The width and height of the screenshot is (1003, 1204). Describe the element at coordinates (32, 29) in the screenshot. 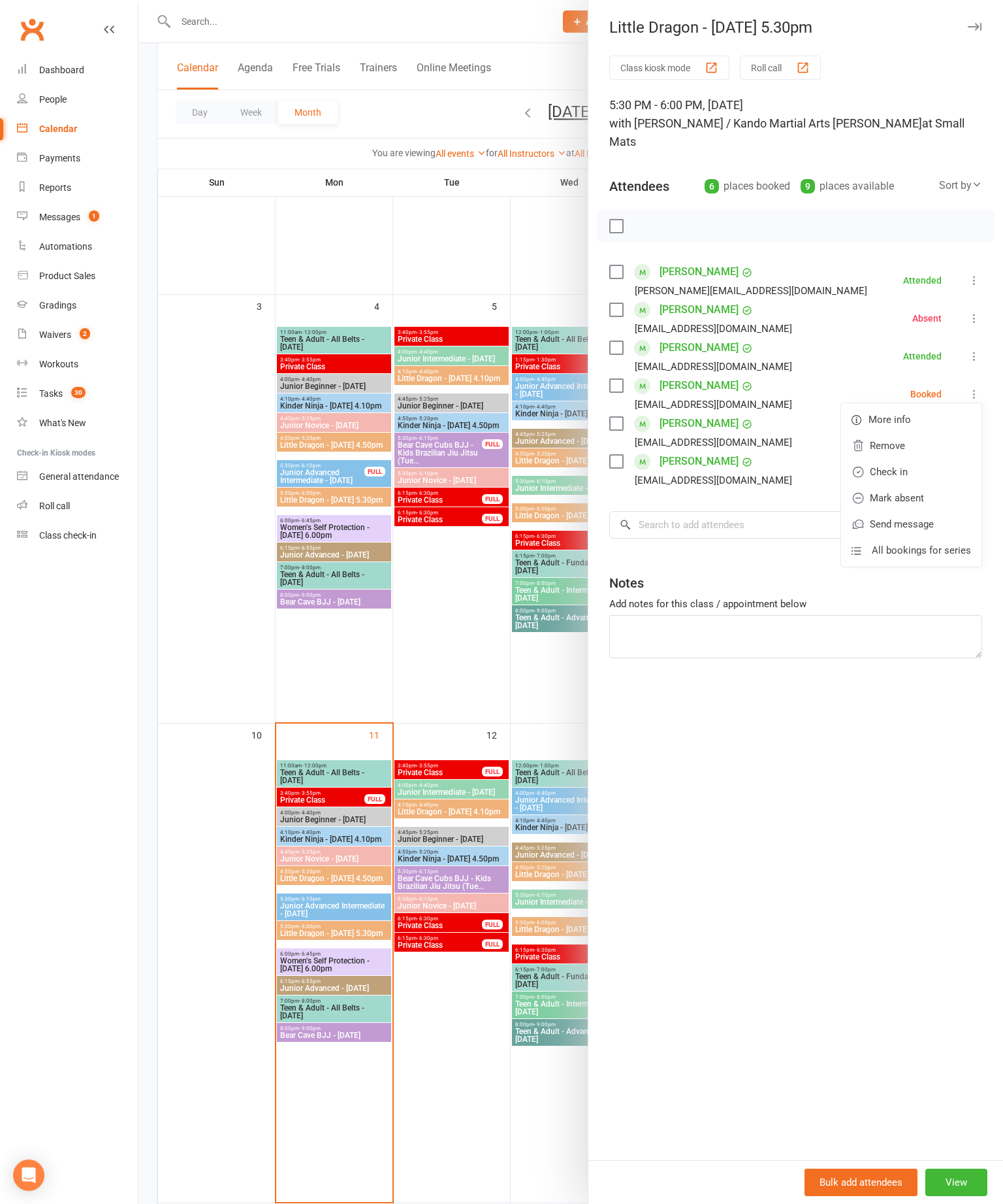

I see `a: Clubworx` at that location.